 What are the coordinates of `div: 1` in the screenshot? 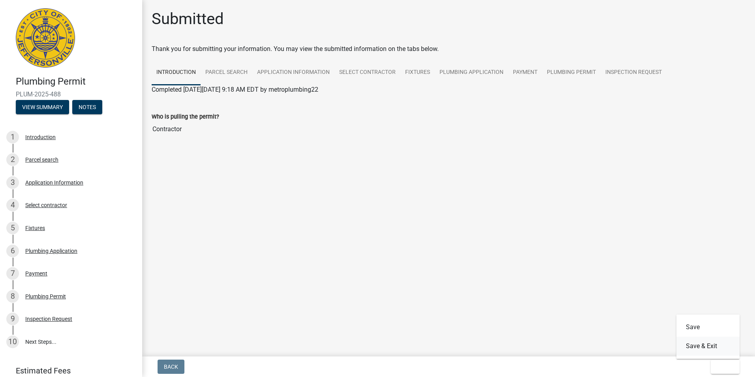 It's located at (13, 137).